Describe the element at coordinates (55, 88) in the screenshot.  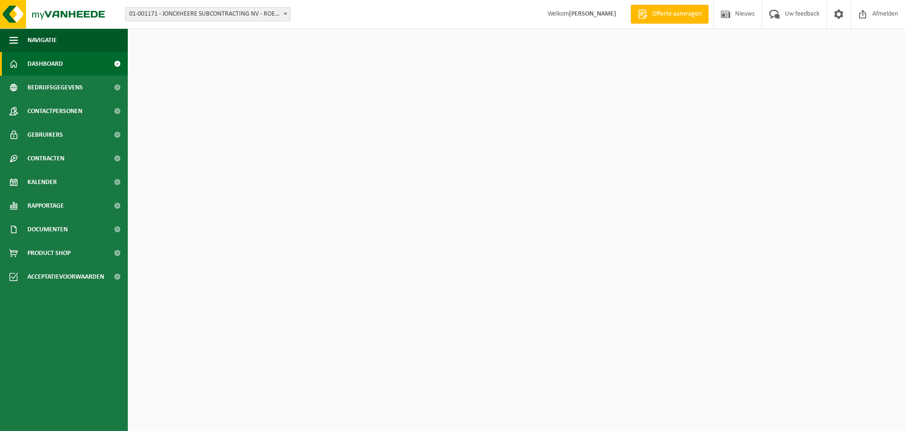
I see `span: Bedrijfsgegevens` at that location.